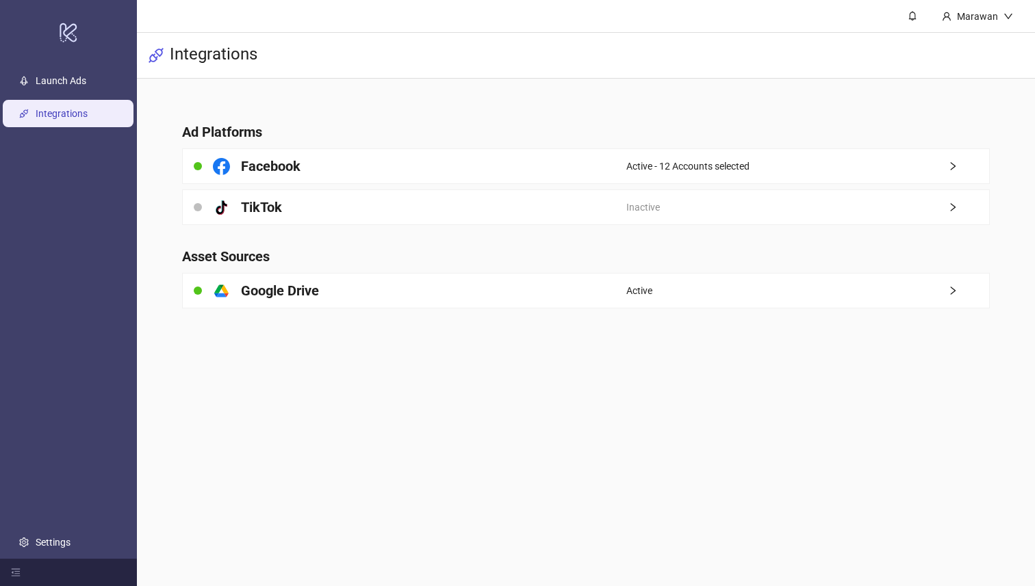 The image size is (1035, 586). Describe the element at coordinates (1008, 16) in the screenshot. I see `span: down` at that location.